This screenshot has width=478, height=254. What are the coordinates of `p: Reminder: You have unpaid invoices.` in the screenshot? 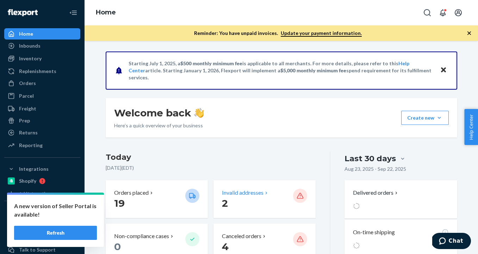 It's located at (278, 33).